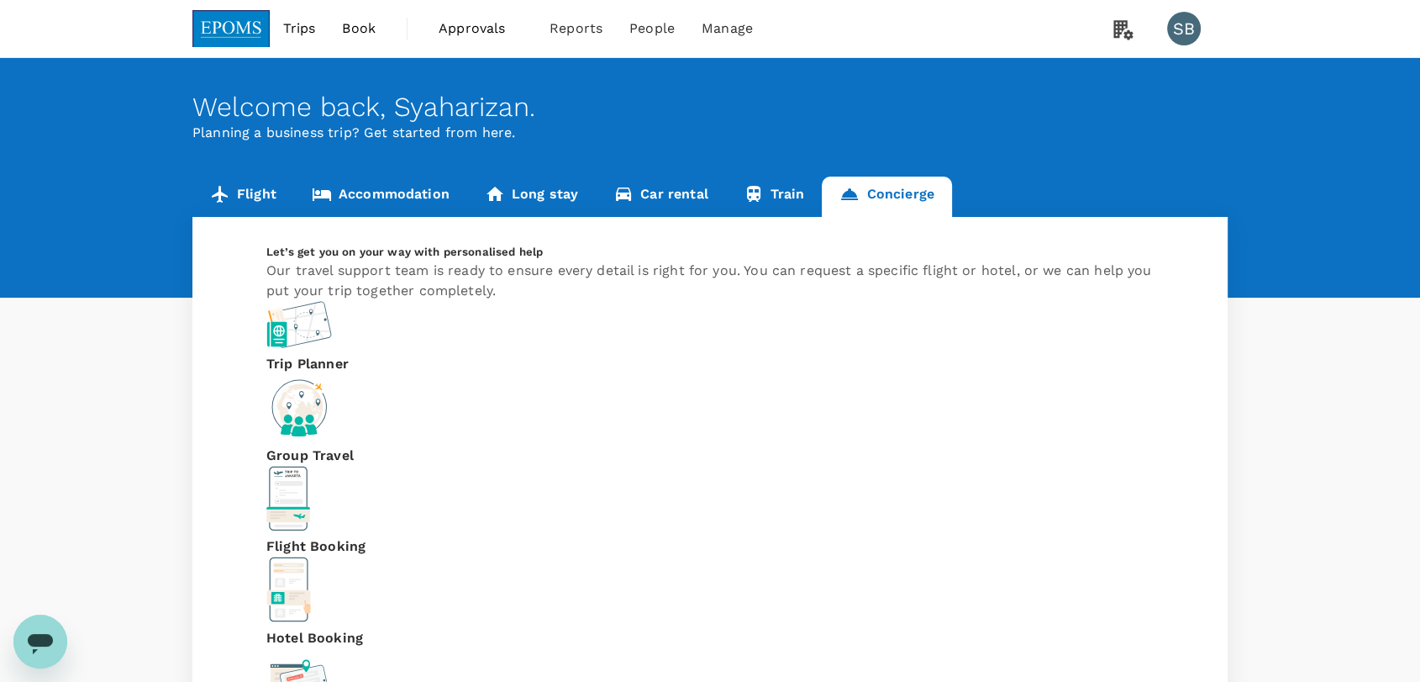 The height and width of the screenshot is (682, 1420). What do you see at coordinates (710, 107) in the screenshot?
I see `div: Welcome back , Syaharizan .` at bounding box center [710, 107].